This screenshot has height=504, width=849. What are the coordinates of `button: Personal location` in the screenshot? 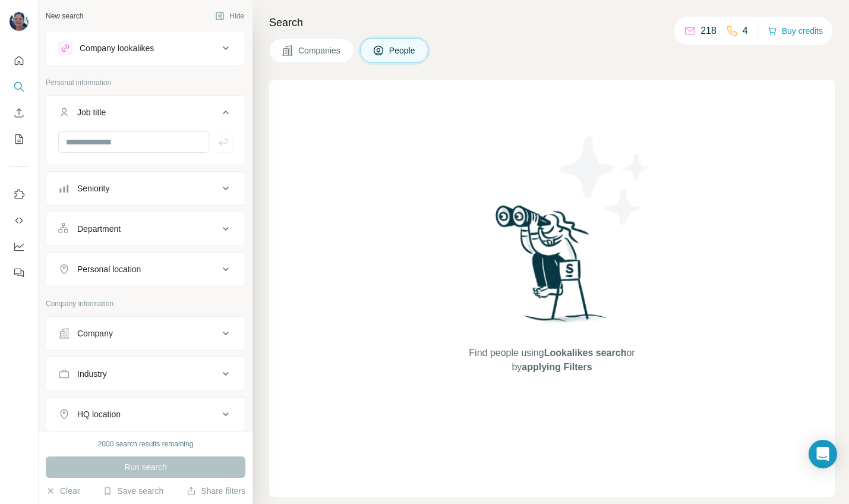 It's located at (146, 269).